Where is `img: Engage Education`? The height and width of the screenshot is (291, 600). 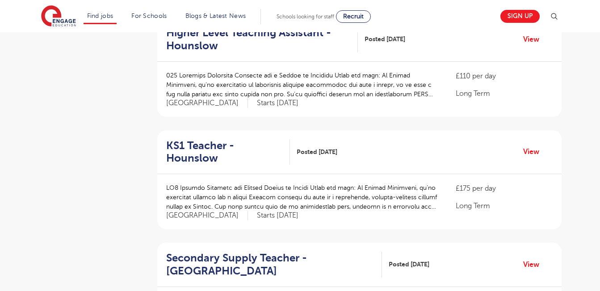
img: Engage Education is located at coordinates (59, 17).